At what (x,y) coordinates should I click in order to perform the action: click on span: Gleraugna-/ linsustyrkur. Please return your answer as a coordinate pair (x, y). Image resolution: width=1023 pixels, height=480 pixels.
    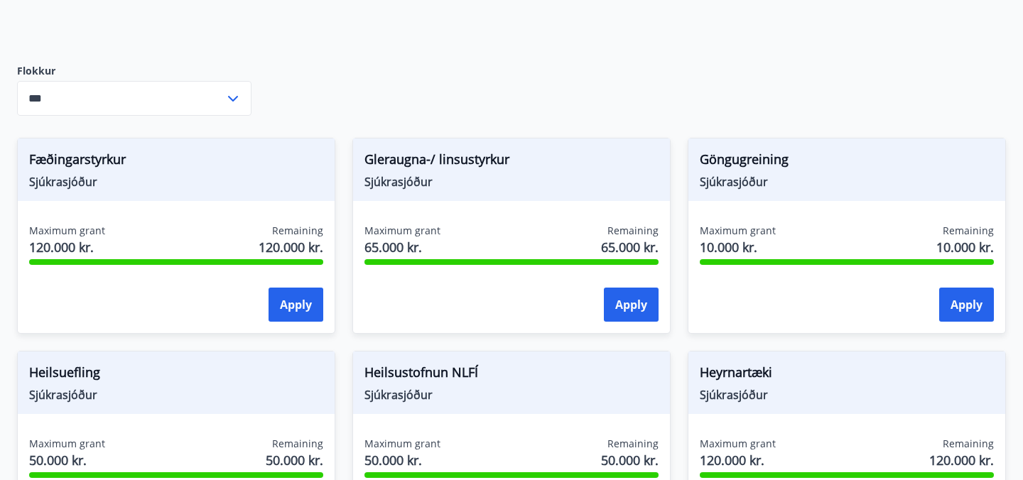
    Looking at the image, I should click on (512, 162).